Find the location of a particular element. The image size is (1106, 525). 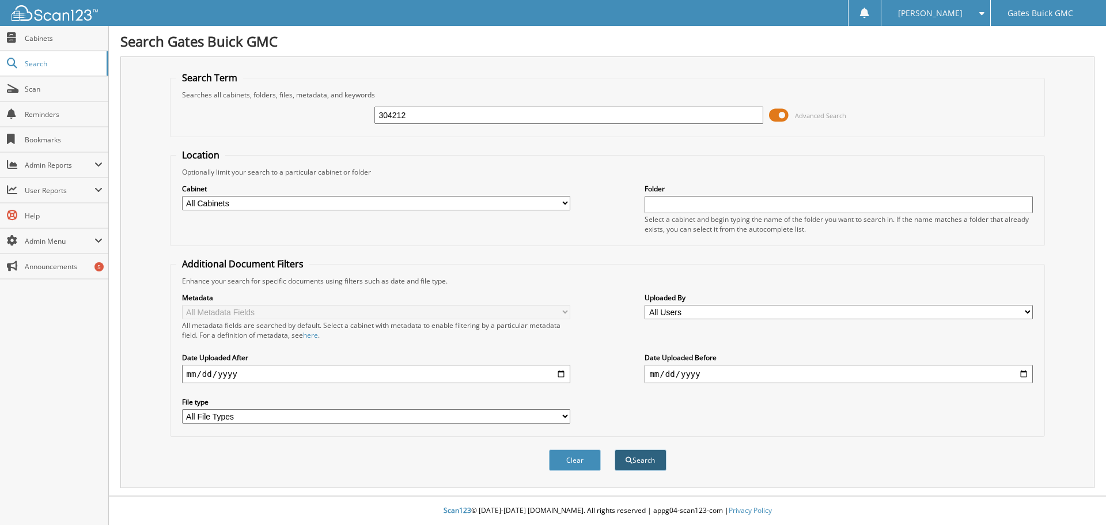

label: Cabinet is located at coordinates (376, 188).